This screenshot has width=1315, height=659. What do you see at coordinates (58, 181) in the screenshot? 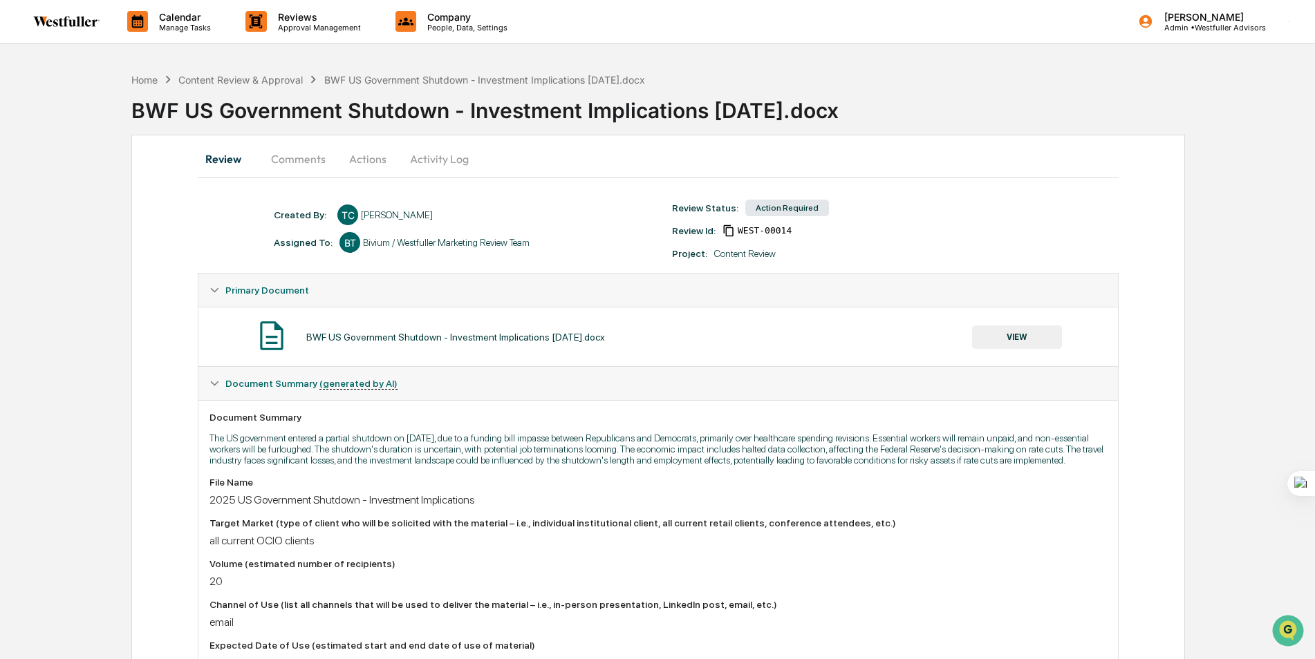
I see `span: Preclearance` at bounding box center [58, 181].